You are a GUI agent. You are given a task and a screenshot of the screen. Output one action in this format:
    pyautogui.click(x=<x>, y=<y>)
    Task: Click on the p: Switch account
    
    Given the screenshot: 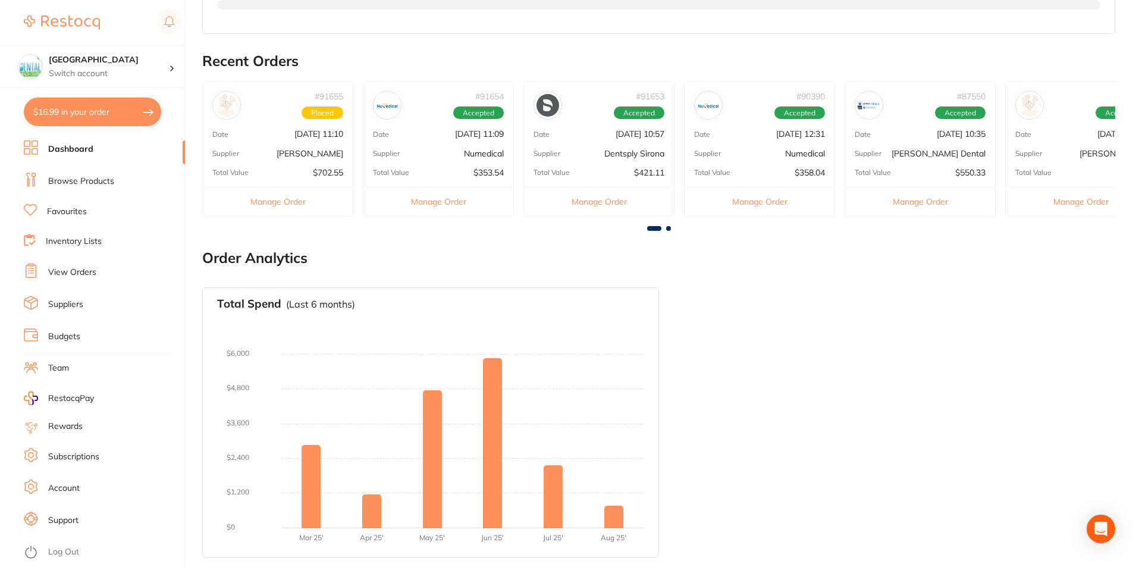 What is the action you would take?
    pyautogui.click(x=109, y=74)
    